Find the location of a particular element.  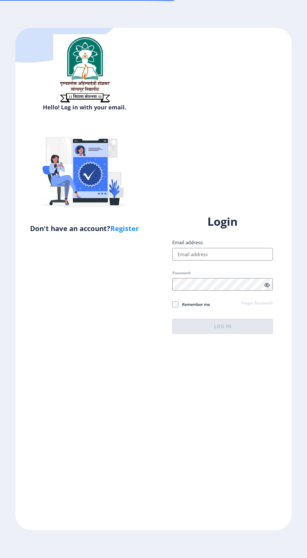

button: Log In is located at coordinates (222, 326).